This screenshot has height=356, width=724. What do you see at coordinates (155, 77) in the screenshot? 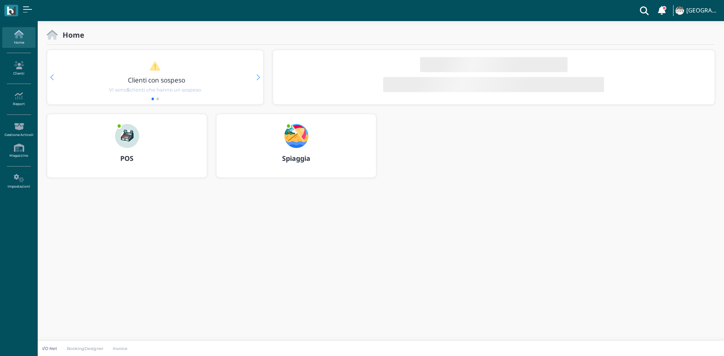
I see `div: 1 / 2` at bounding box center [155, 77].